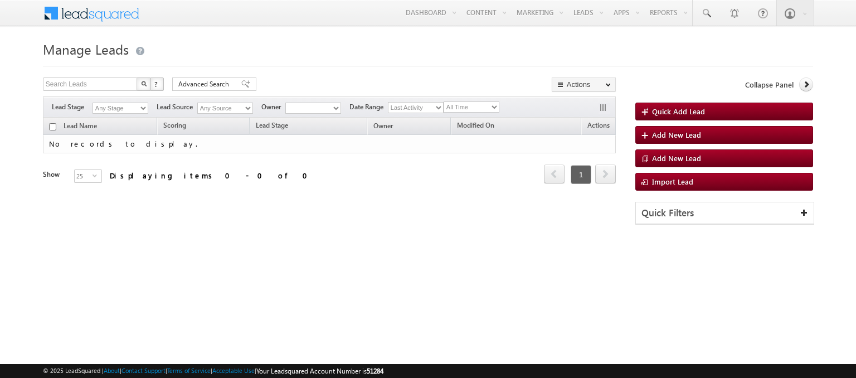 The image size is (856, 378). Describe the element at coordinates (769, 85) in the screenshot. I see `span: Collapse Panel` at that location.